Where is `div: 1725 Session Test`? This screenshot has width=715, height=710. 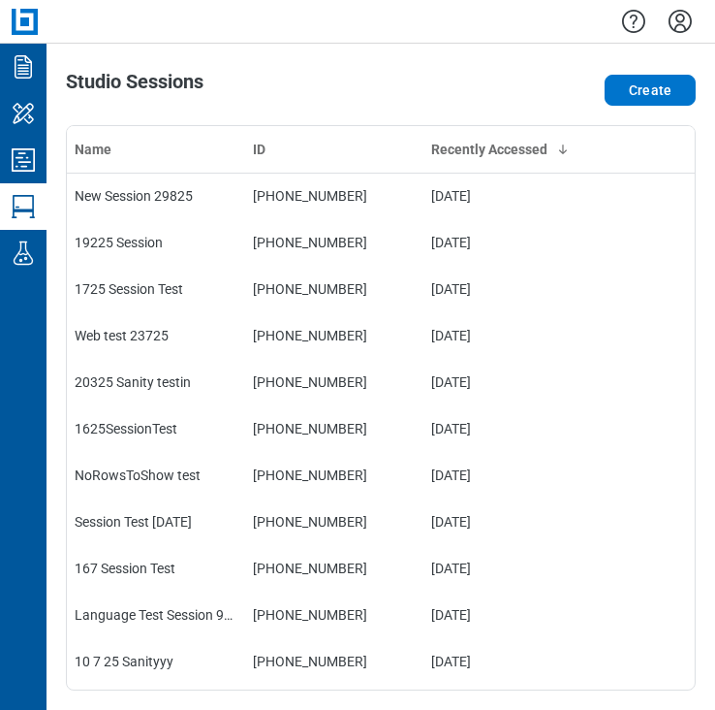
div: 1725 Session Test is located at coordinates (156, 289).